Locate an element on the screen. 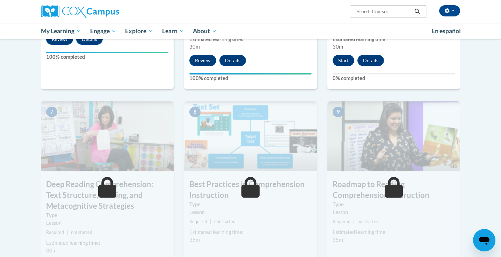 This screenshot has width=501, height=257. span: My Learning is located at coordinates (61, 31).